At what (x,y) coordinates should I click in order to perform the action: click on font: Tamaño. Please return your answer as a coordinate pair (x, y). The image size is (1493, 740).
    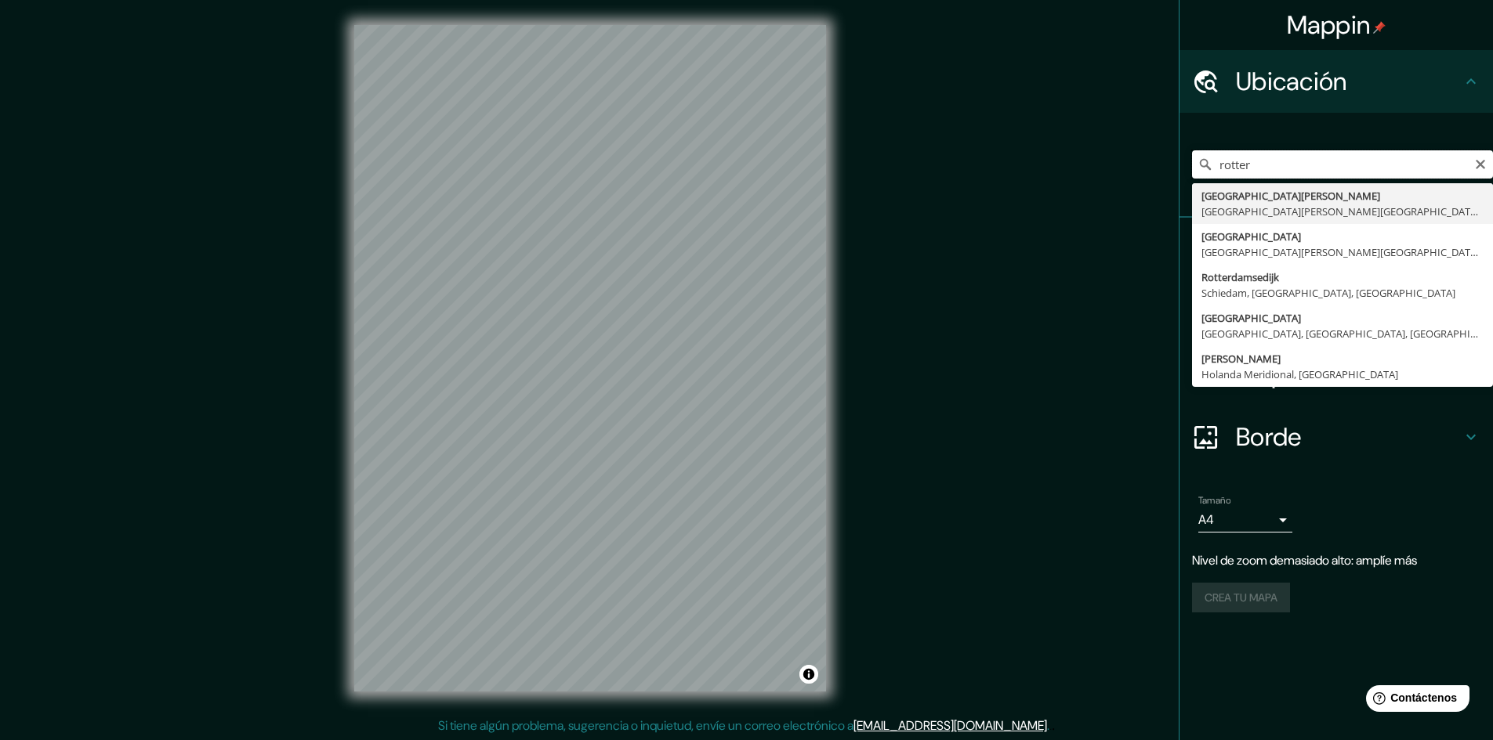
    Looking at the image, I should click on (1214, 501).